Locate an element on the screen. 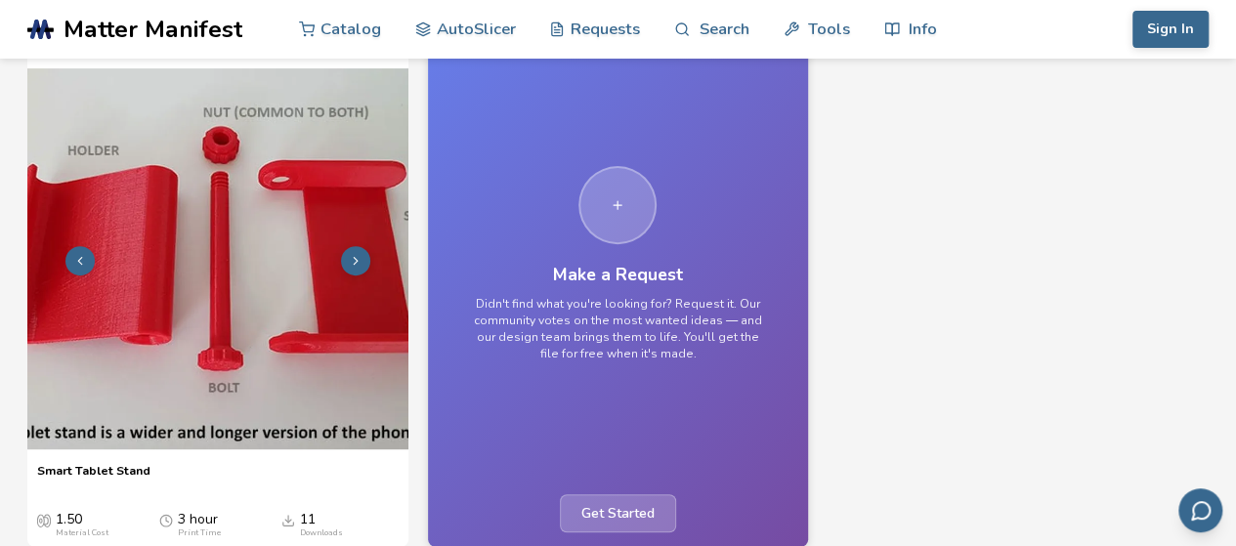  div: 1.50 is located at coordinates (82, 525).